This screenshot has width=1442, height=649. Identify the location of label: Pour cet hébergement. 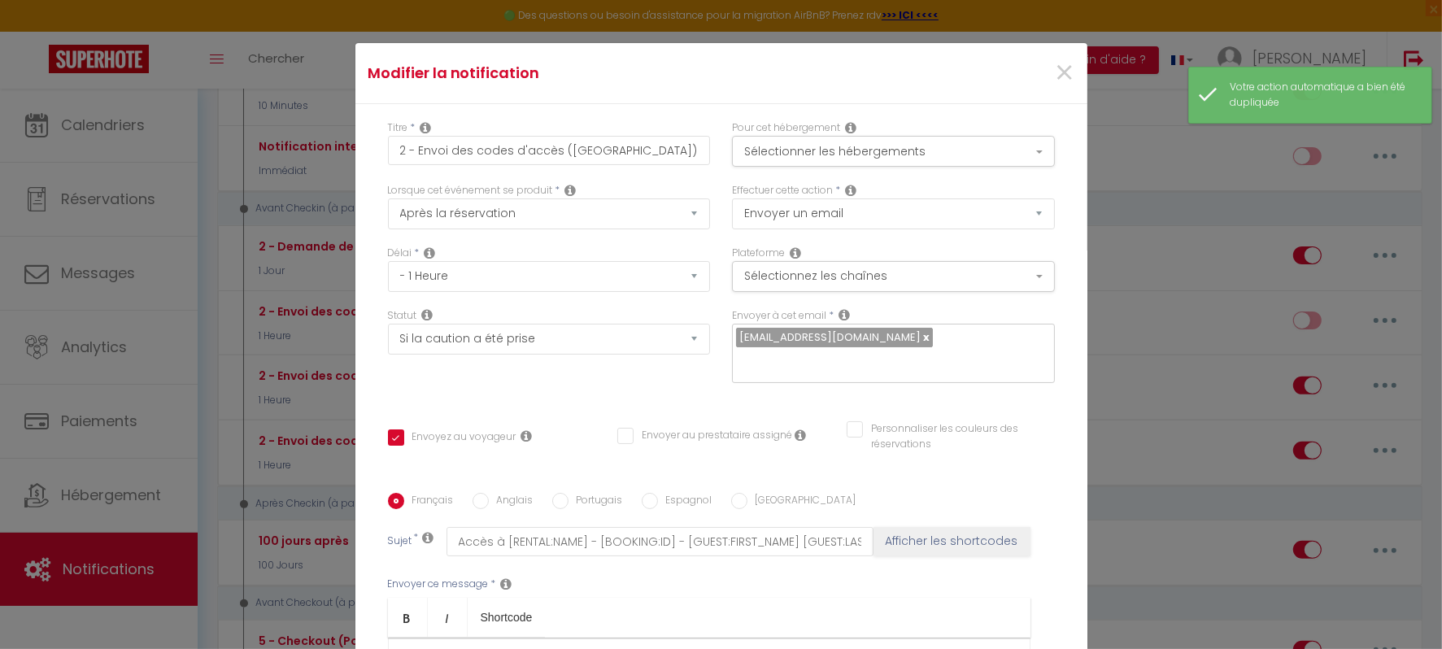
(786, 128).